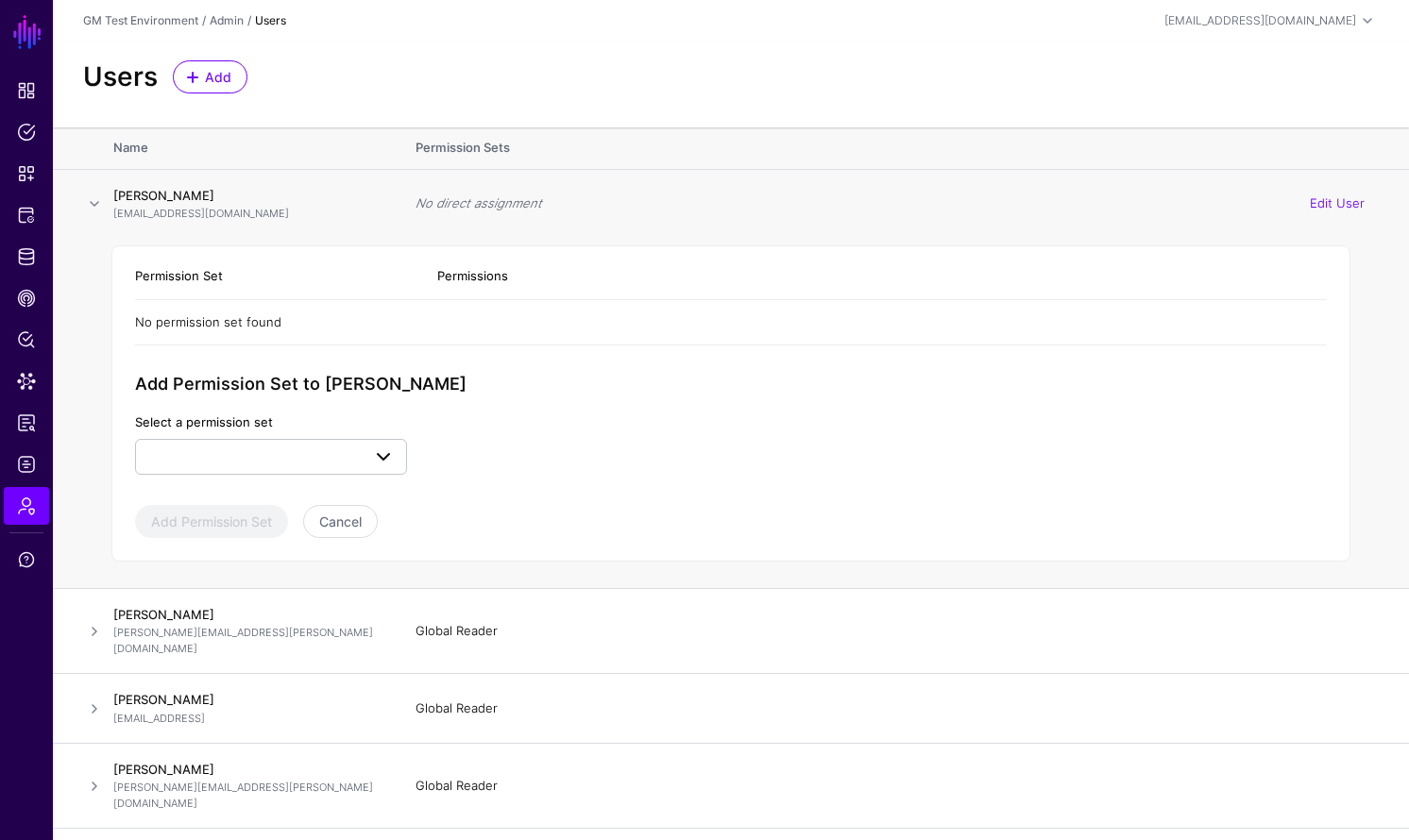  Describe the element at coordinates (903, 148) in the screenshot. I see `th: Permission Sets` at that location.